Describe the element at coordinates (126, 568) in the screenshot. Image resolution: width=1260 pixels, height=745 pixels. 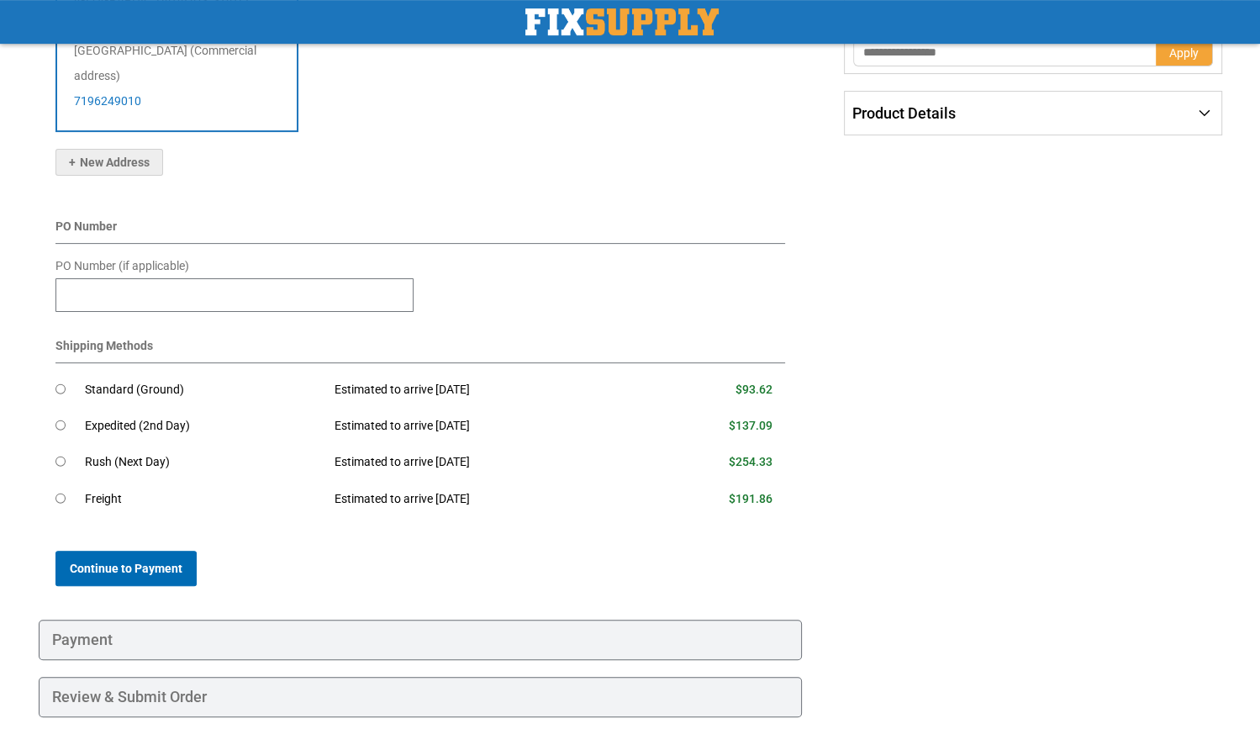
I see `button: Continue to Payment` at that location.